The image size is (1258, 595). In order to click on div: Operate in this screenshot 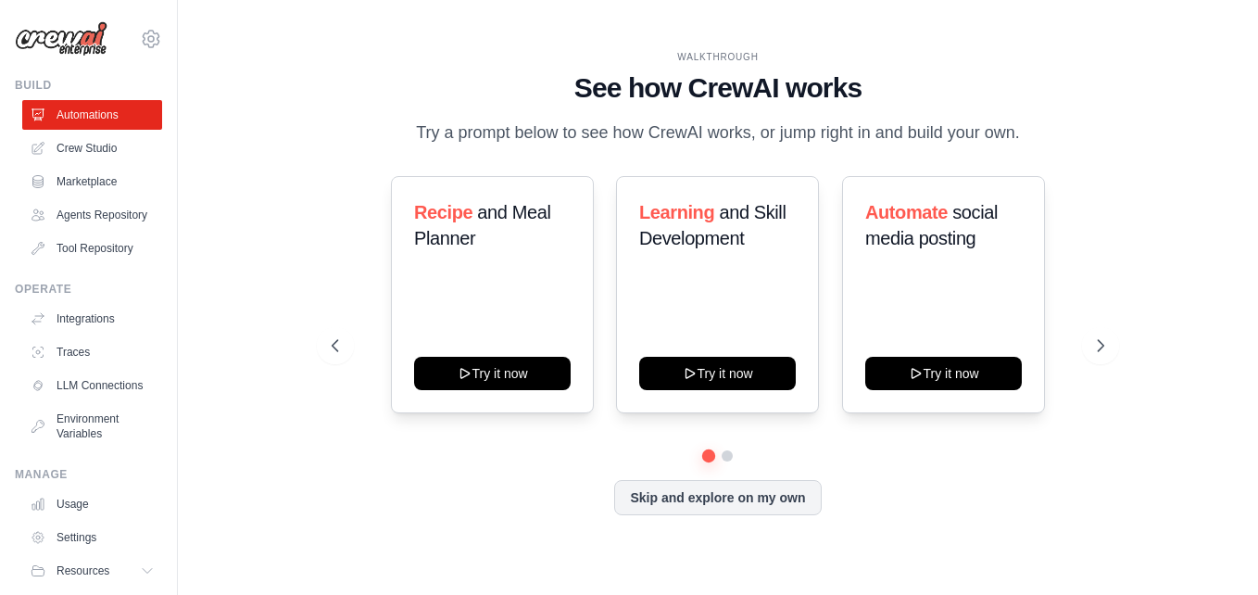, I will do `click(88, 289)`.